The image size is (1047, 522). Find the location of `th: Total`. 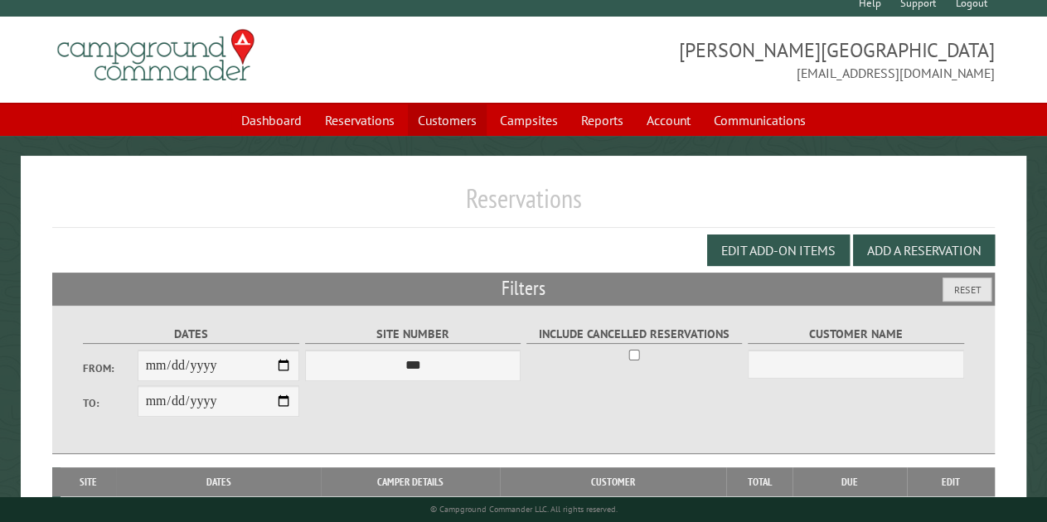

th: Total is located at coordinates (759, 482).